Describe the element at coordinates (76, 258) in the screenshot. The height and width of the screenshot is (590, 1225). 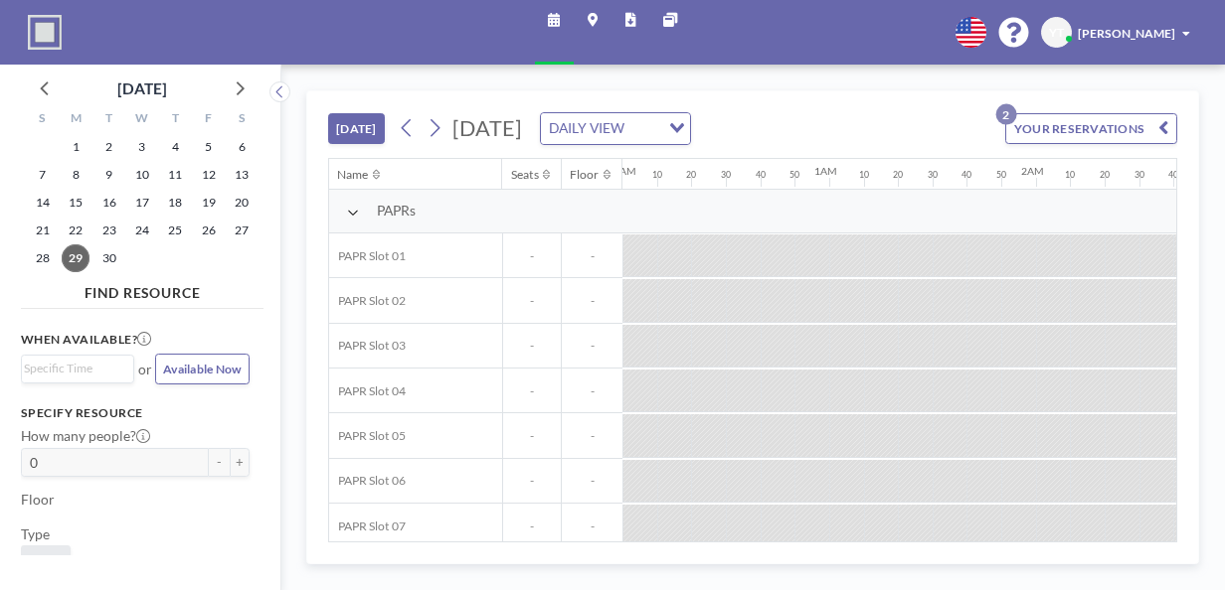
I see `span: Monday, September 29, 2025` at that location.